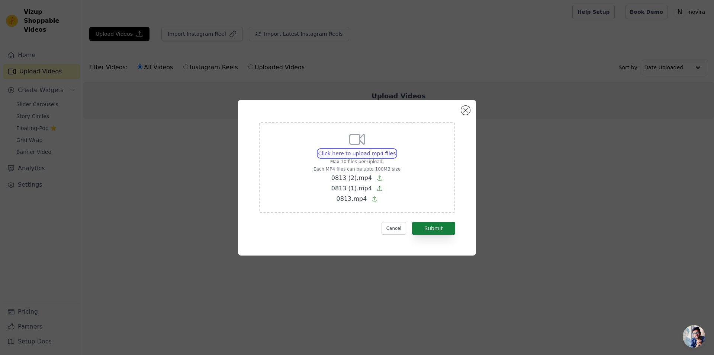  I want to click on p: Max 10 files per upload., so click(357, 161).